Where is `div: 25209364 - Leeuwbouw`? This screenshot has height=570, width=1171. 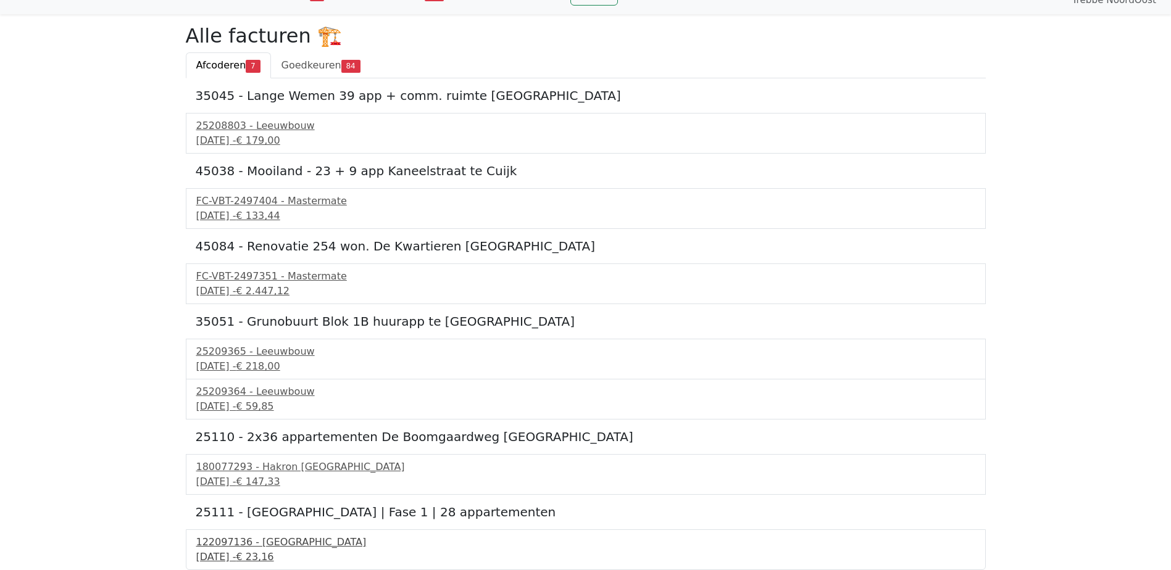 div: 25209364 - Leeuwbouw is located at coordinates (586, 392).